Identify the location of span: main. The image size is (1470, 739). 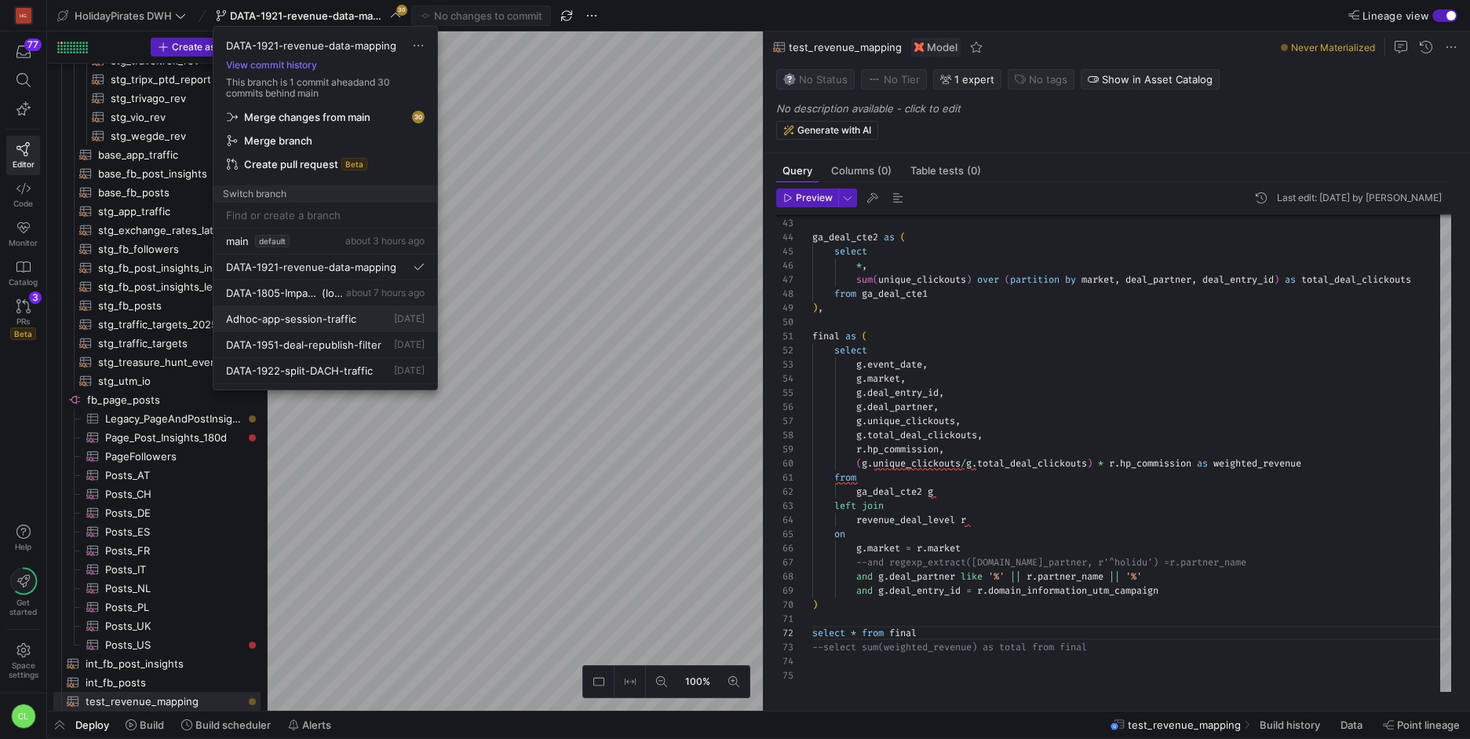
(237, 241).